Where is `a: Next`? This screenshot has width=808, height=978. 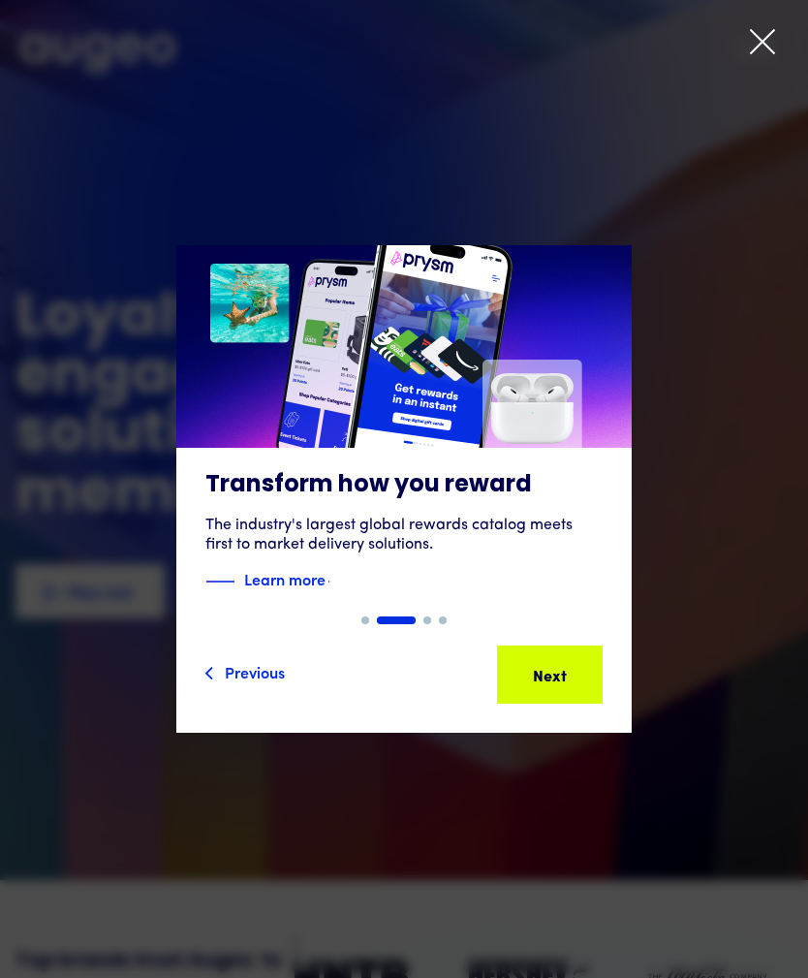 a: Next is located at coordinates (550, 675).